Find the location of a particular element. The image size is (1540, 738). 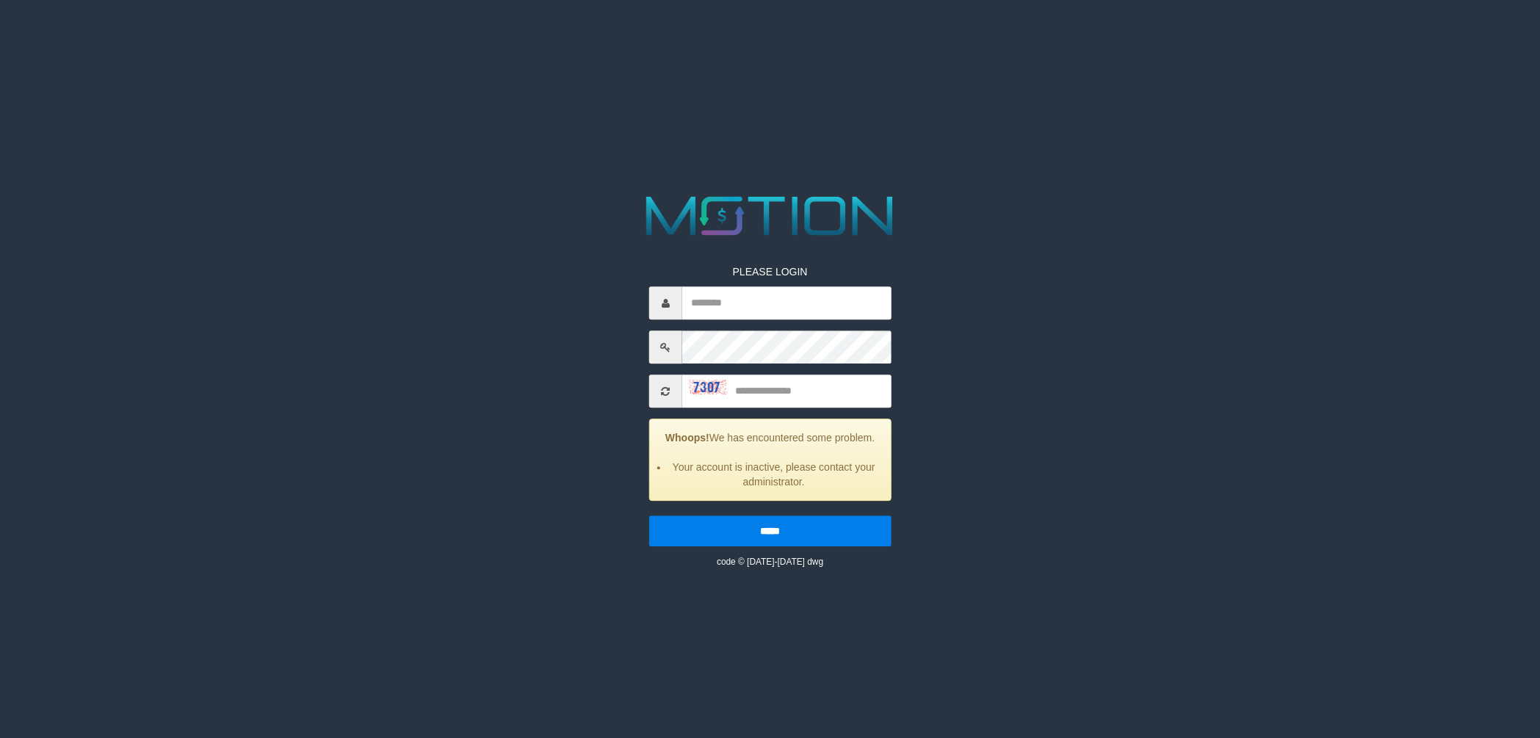

p: PLEASE LOGIN is located at coordinates (770, 272).